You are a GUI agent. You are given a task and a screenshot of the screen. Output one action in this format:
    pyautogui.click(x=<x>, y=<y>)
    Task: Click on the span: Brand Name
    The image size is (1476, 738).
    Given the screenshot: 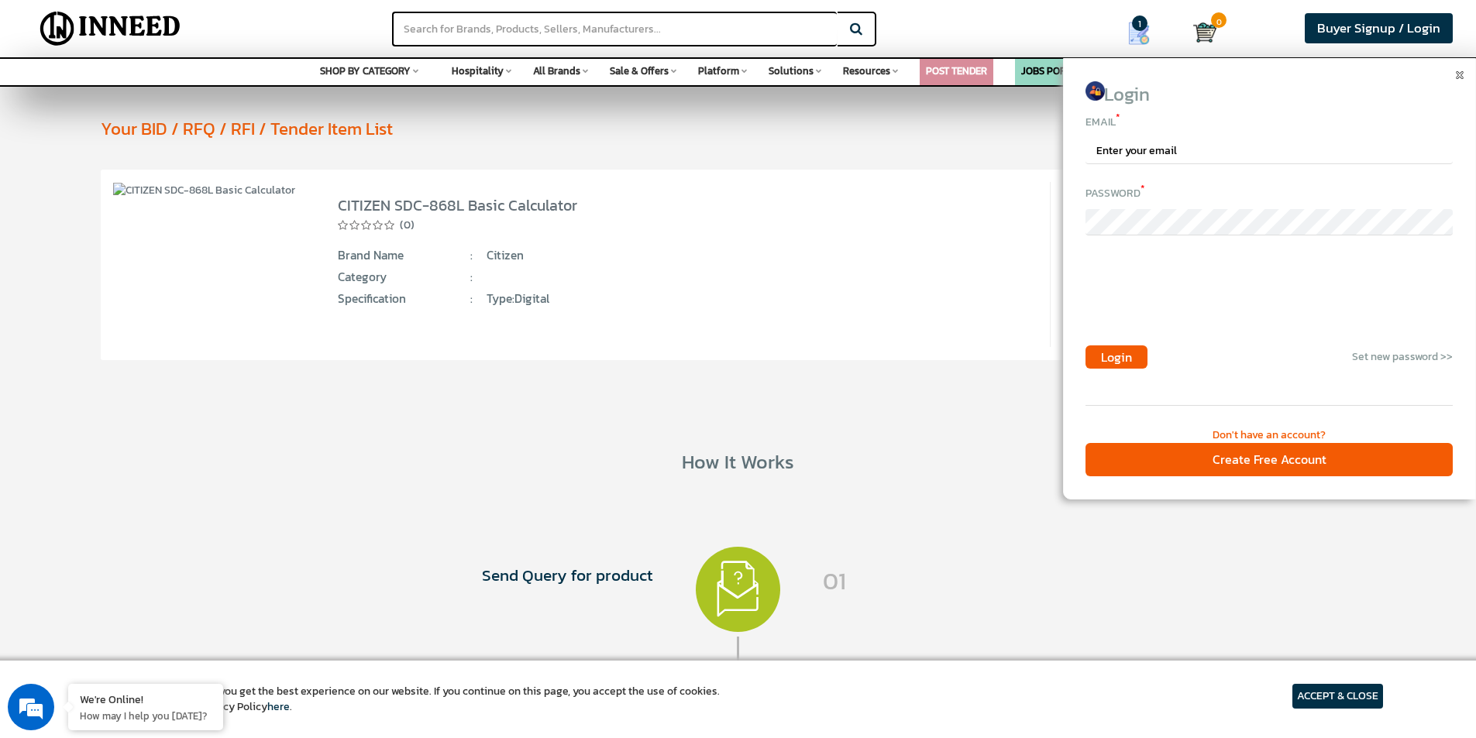 What is the action you would take?
    pyautogui.click(x=405, y=256)
    